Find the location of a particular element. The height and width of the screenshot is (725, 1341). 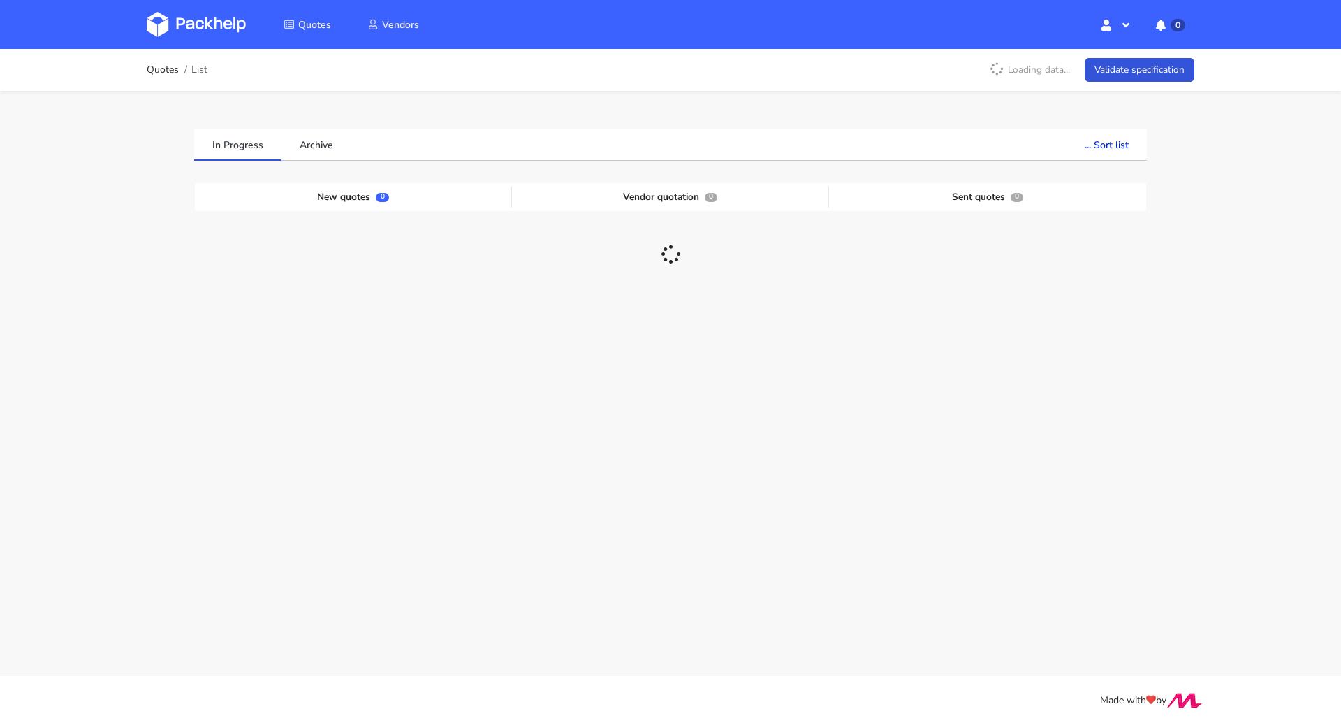

a: In Progress is located at coordinates (238, 144).